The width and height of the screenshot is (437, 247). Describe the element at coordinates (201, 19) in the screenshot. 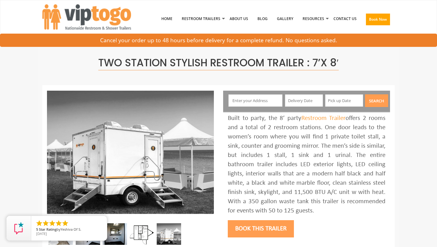

I see `a: Restroom Trailers` at that location.